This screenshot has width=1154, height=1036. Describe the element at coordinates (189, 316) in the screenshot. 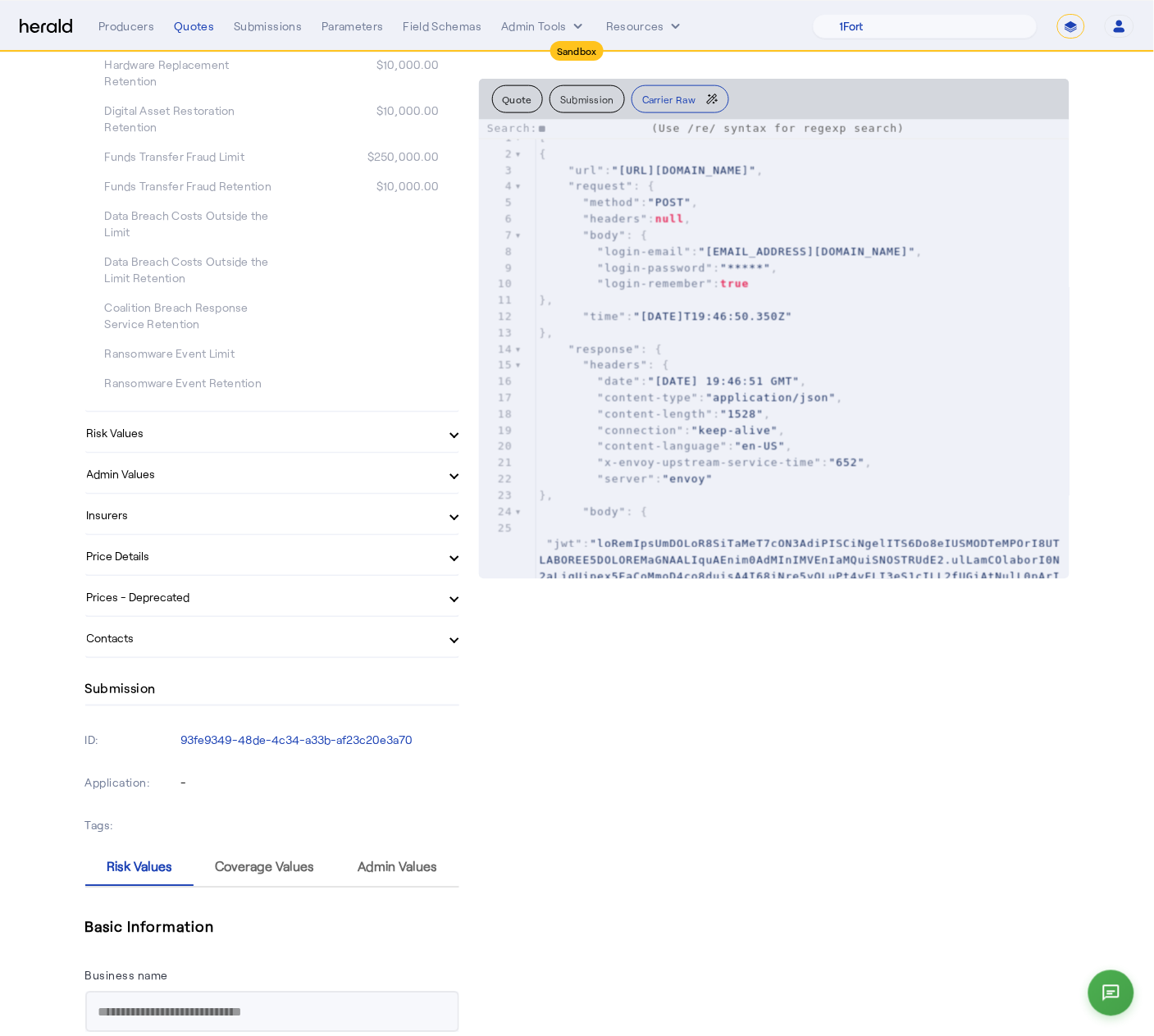

I see `div: Coalition Breach Response Service Retention` at that location.